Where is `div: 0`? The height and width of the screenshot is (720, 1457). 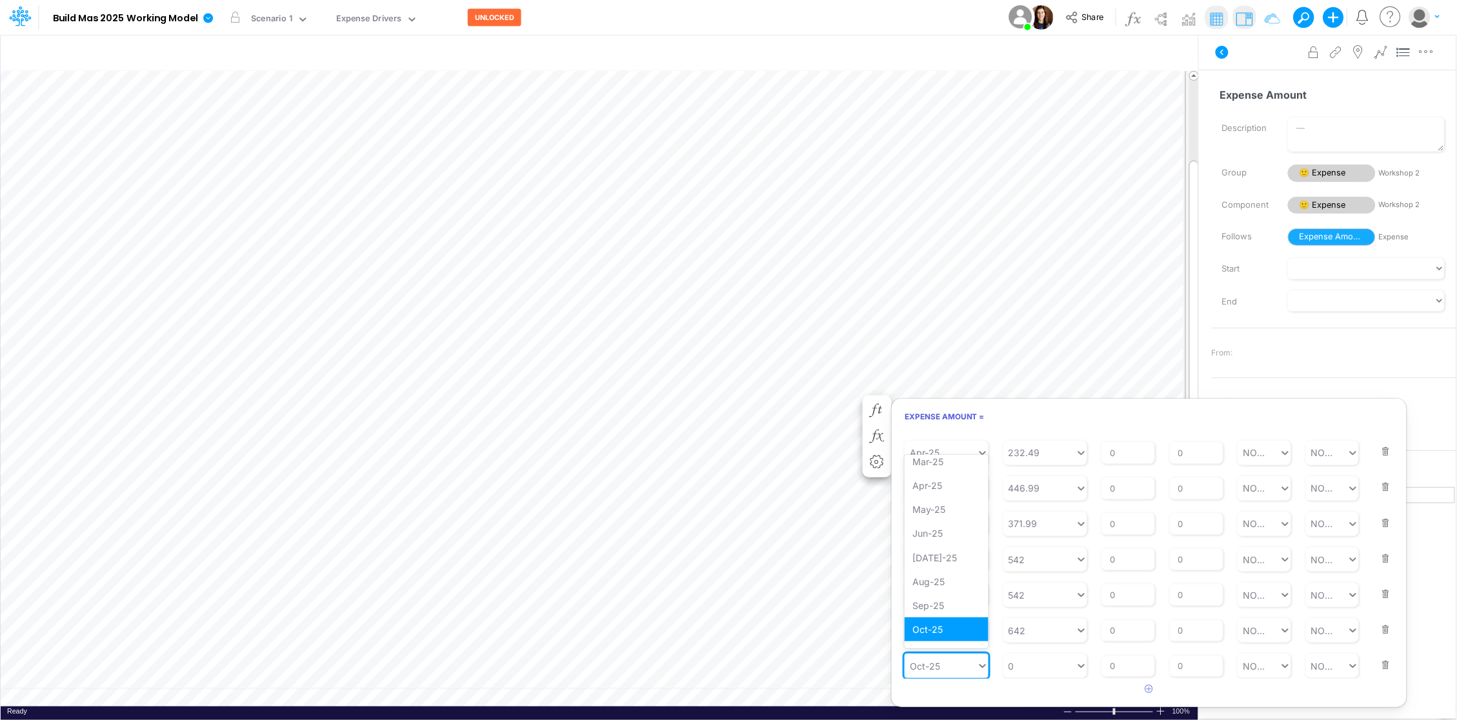 div: 0 is located at coordinates (1011, 666).